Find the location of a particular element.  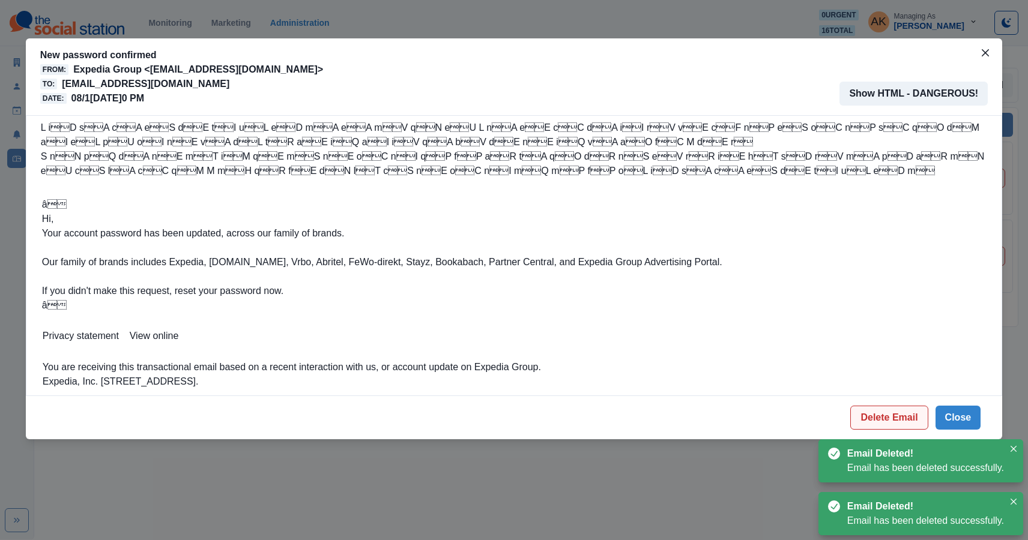

p: Hi, is located at coordinates (382, 219).